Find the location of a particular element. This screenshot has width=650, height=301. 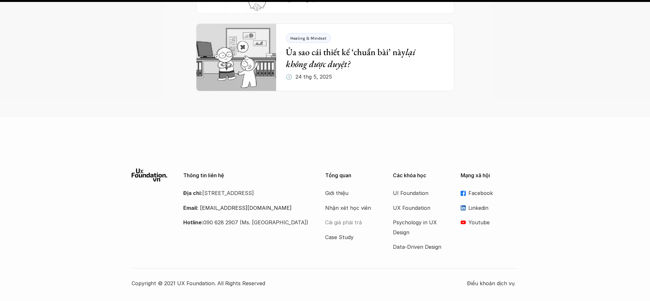

h5: Ủa sao cái thiết kế ‘chuẩn bài’ này is located at coordinates (360, 58).